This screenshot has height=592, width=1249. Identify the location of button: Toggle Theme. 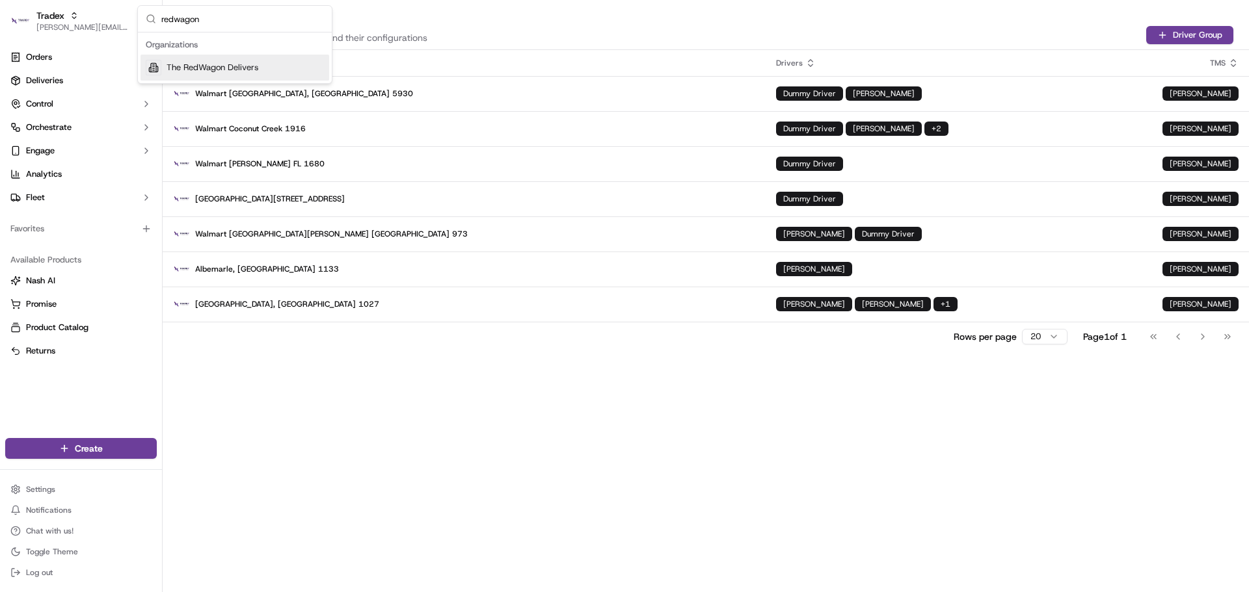
(81, 552).